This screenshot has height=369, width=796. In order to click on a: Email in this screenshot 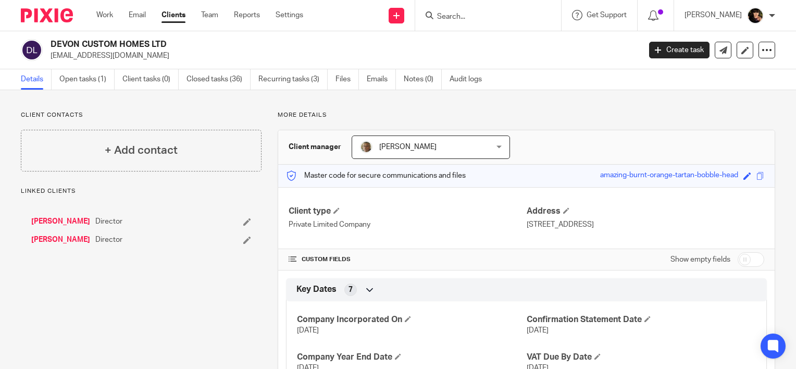, I will do `click(137, 15)`.